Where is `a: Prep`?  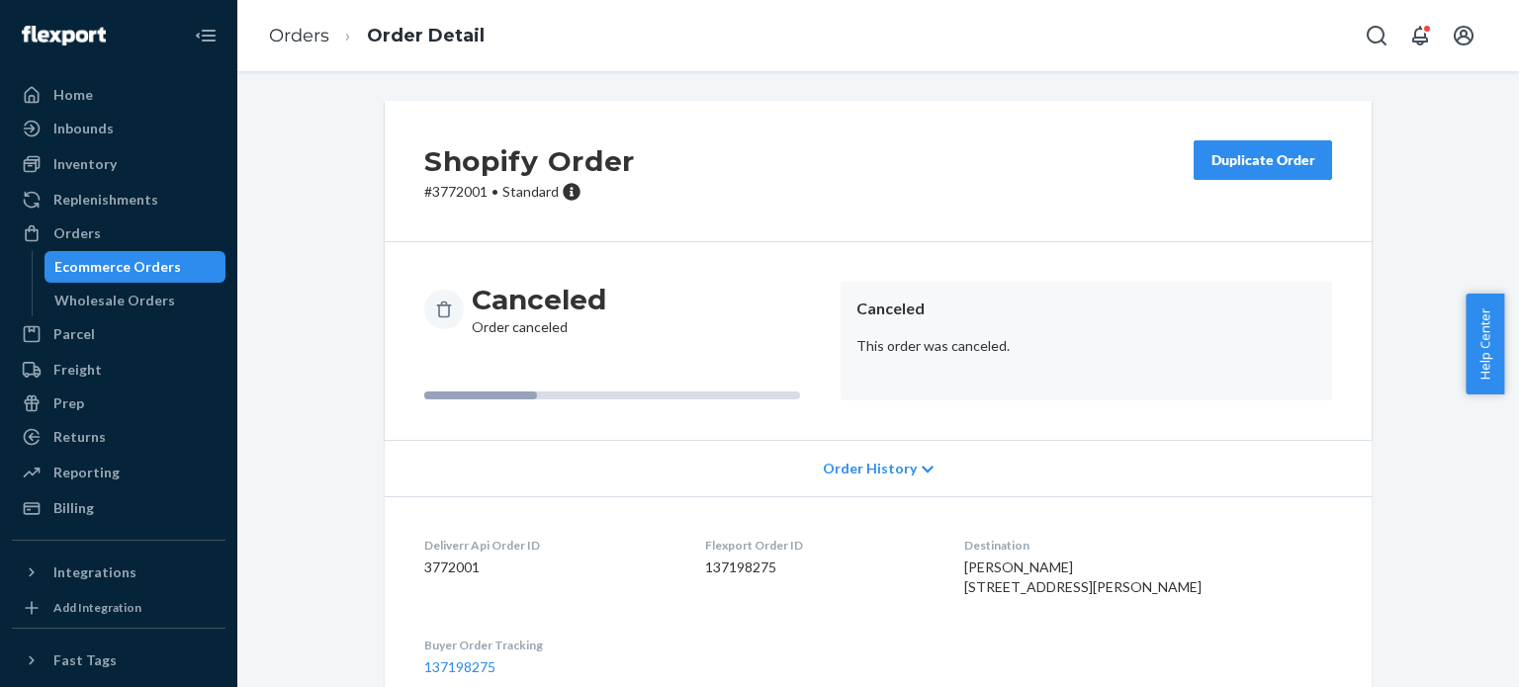
a: Prep is located at coordinates (119, 404).